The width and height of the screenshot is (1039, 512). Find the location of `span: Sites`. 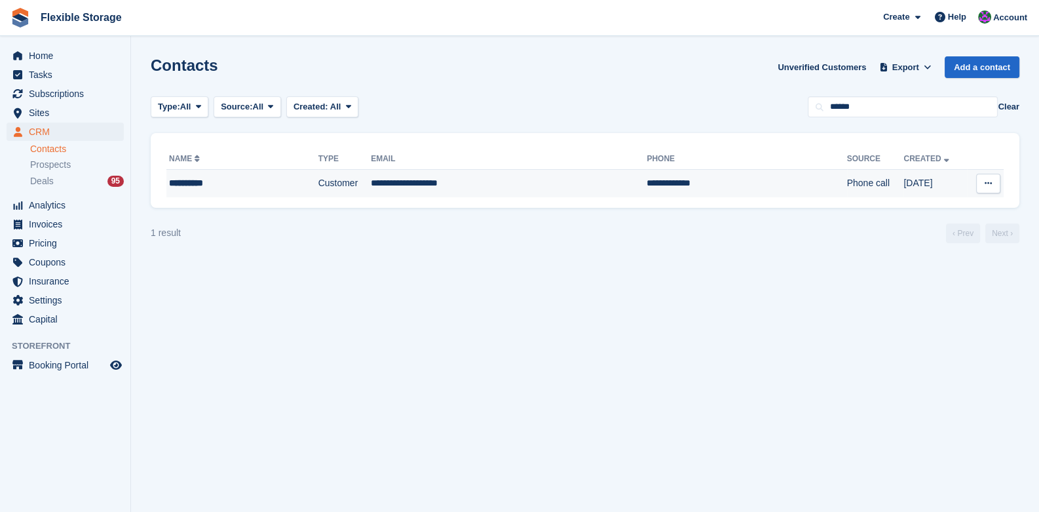

span: Sites is located at coordinates (68, 113).